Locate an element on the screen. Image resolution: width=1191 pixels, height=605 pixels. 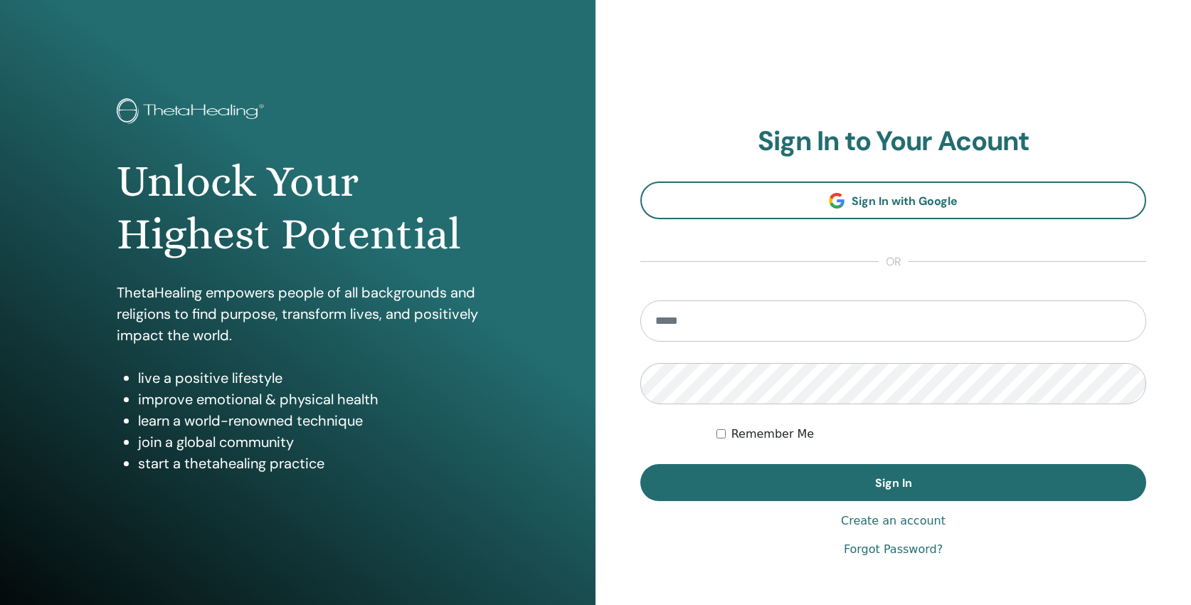
li: start a thetahealing practice is located at coordinates (308, 463).